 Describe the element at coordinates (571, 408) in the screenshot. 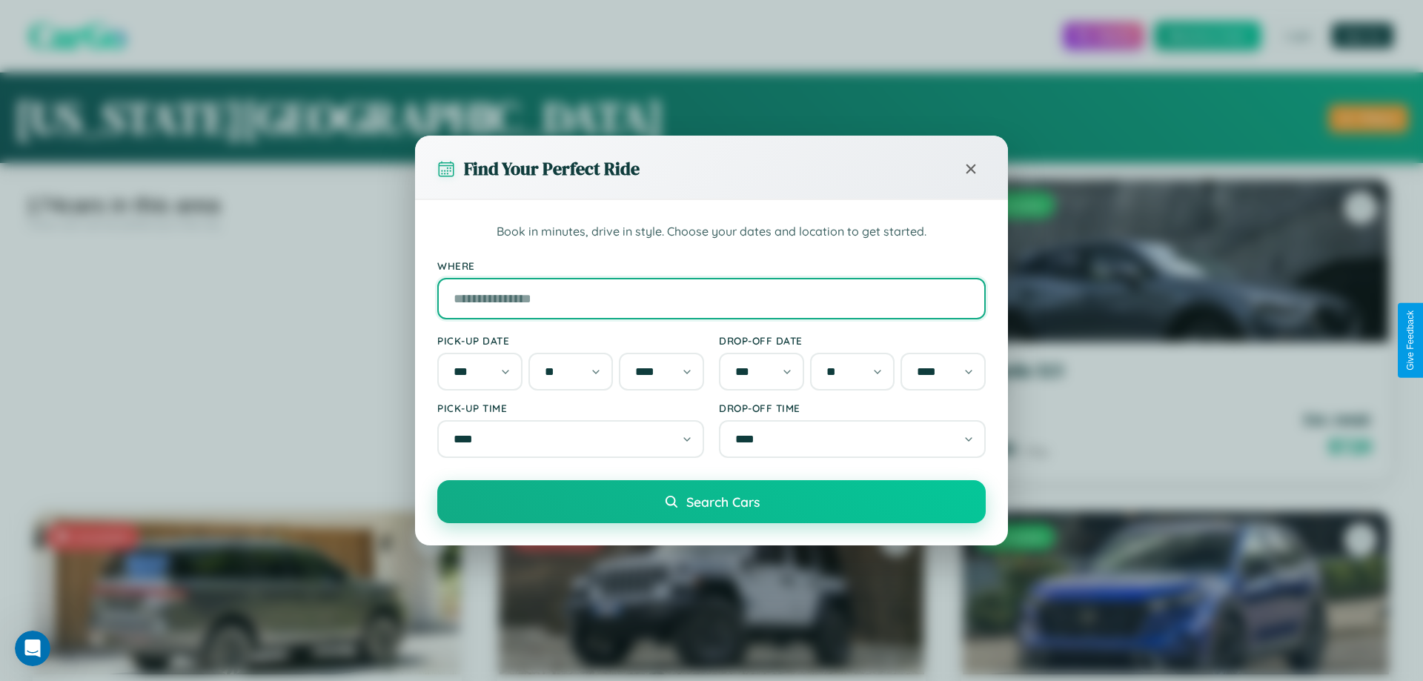

I see `label: Pick-up Time` at that location.